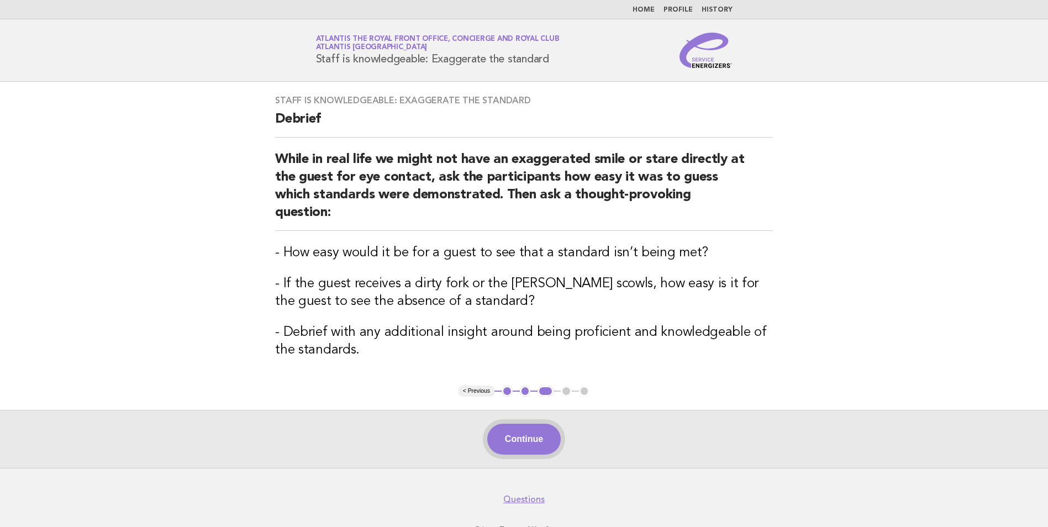  I want to click on button: 2, so click(526, 391).